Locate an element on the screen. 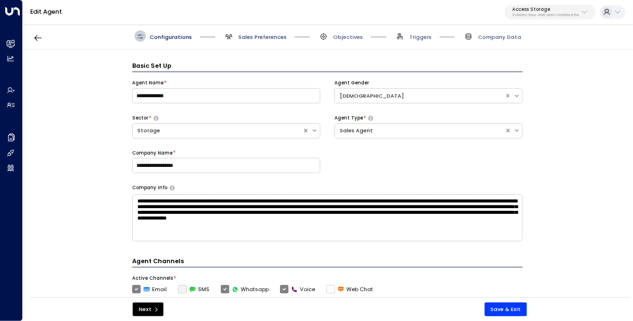 This screenshot has width=633, height=321. label: Email is located at coordinates (149, 289).